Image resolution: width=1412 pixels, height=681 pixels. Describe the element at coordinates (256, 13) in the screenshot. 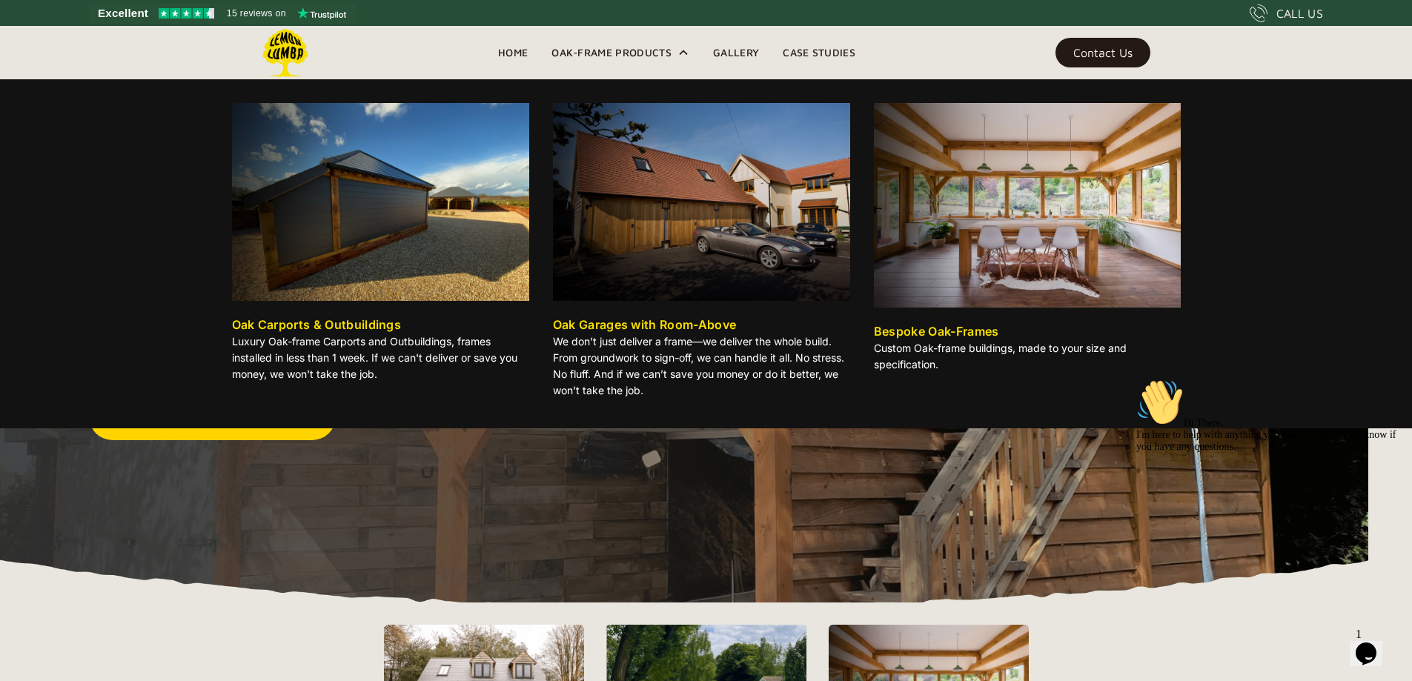

I see `span: 15 reviews on` at that location.